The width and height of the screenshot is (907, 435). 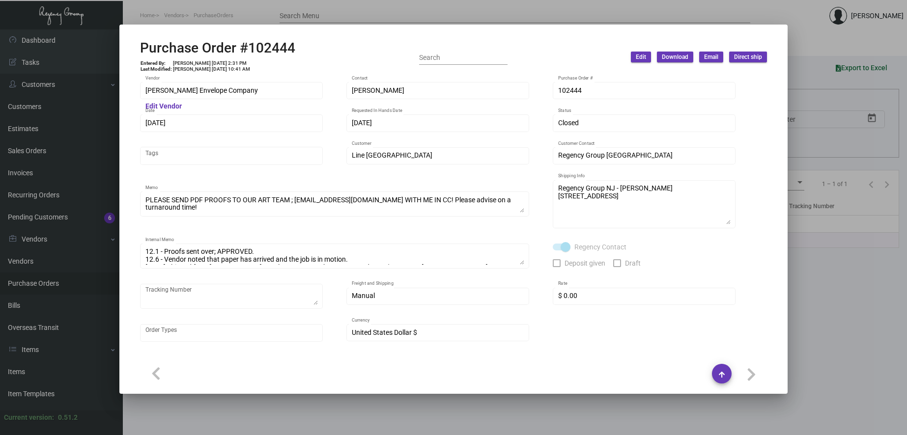 I want to click on button: Direct ship, so click(x=748, y=57).